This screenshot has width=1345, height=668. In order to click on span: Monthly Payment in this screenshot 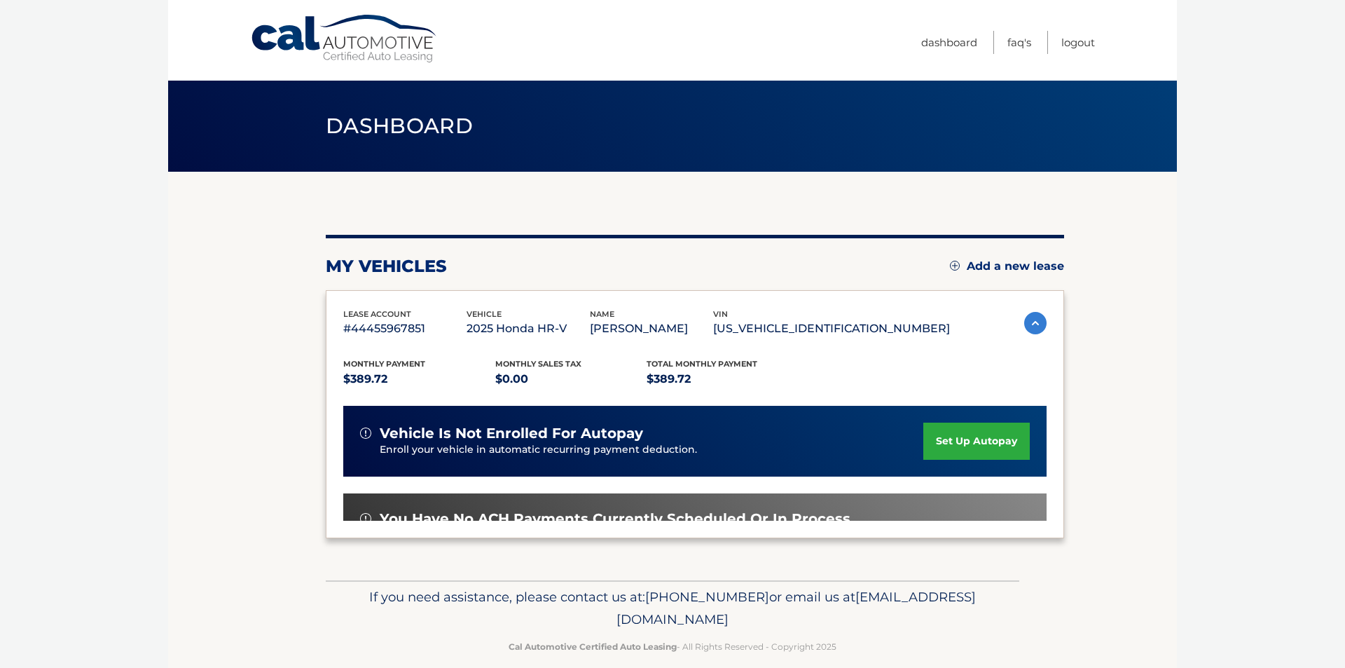, I will do `click(384, 364)`.